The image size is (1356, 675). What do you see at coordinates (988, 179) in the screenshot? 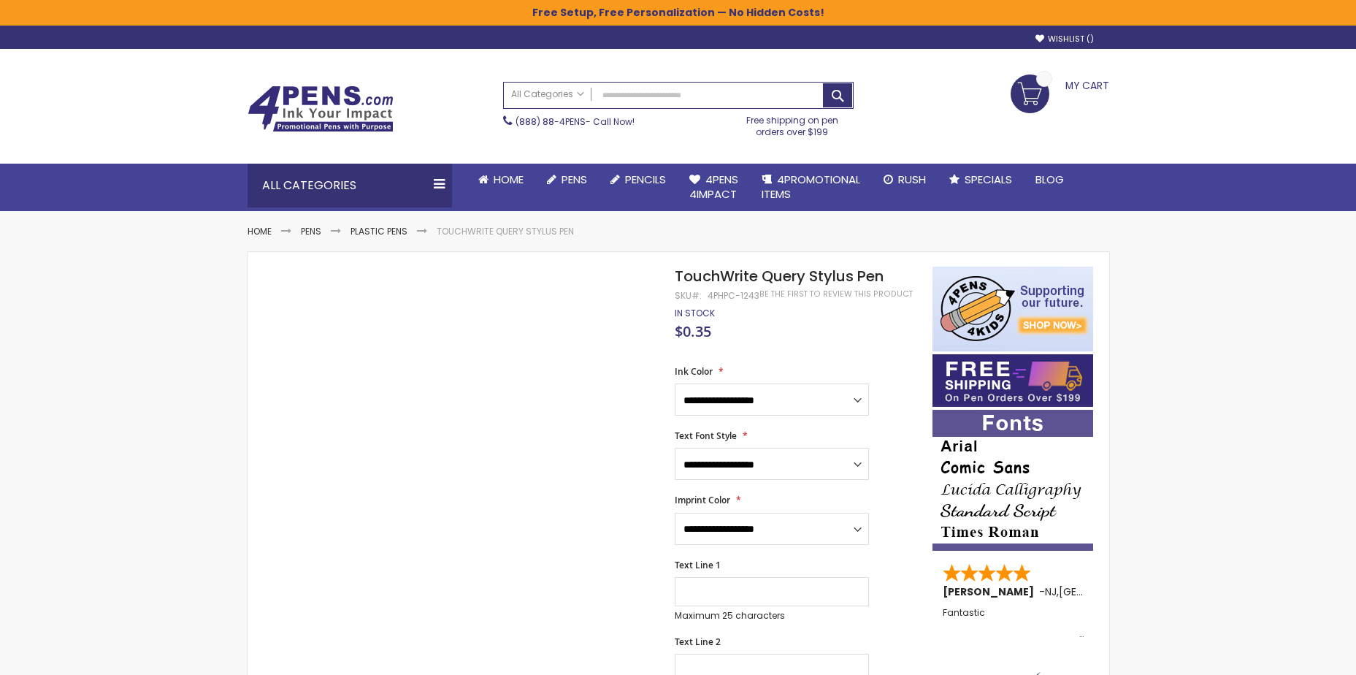
I see `span: Specials` at bounding box center [988, 179].